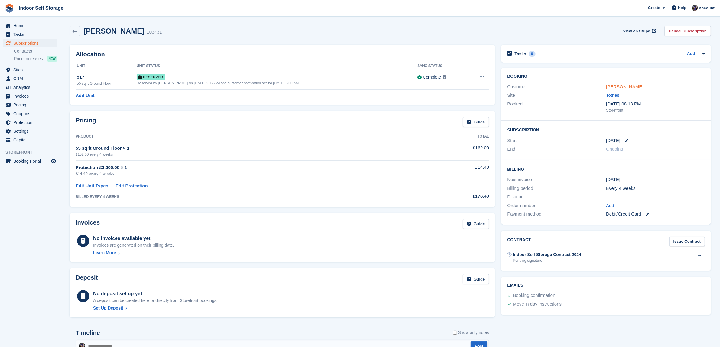 Image resolution: width=720 pixels, height=347 pixels. Describe the element at coordinates (104, 253) in the screenshot. I see `div: Learn More` at that location.